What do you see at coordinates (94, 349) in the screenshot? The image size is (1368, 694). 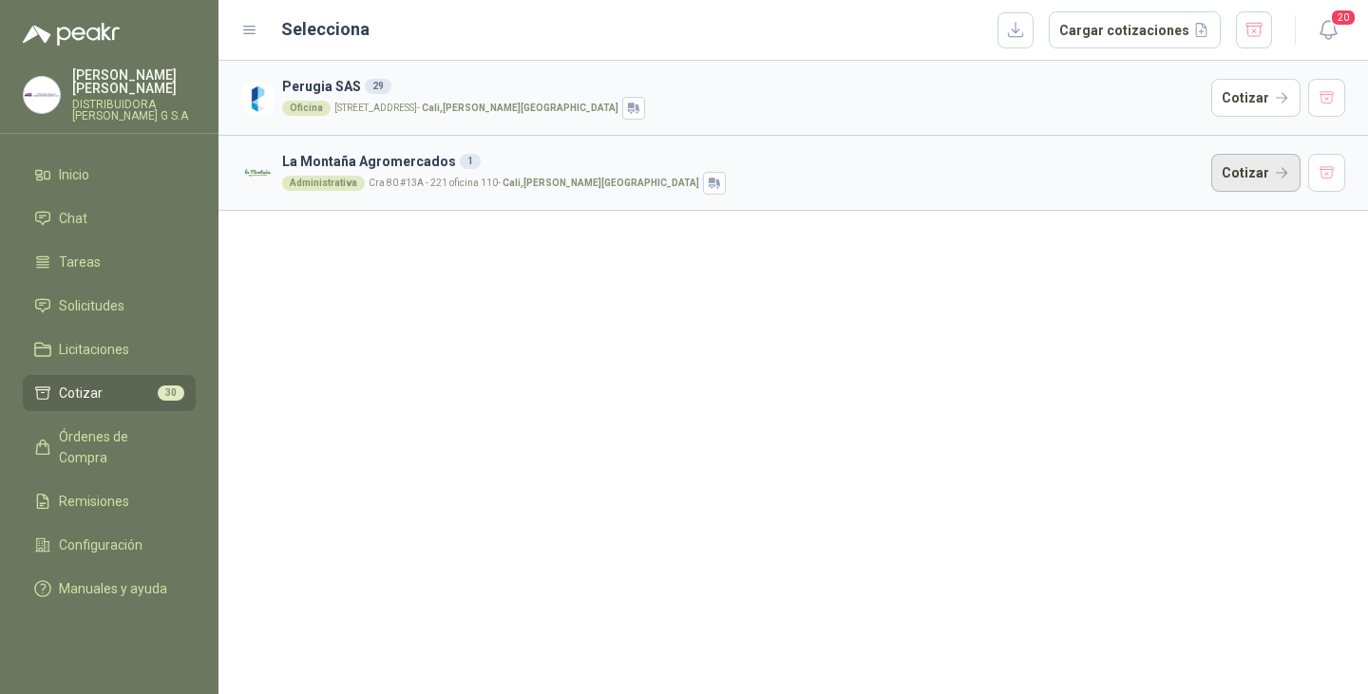 I see `span: Licitaciones` at bounding box center [94, 349].